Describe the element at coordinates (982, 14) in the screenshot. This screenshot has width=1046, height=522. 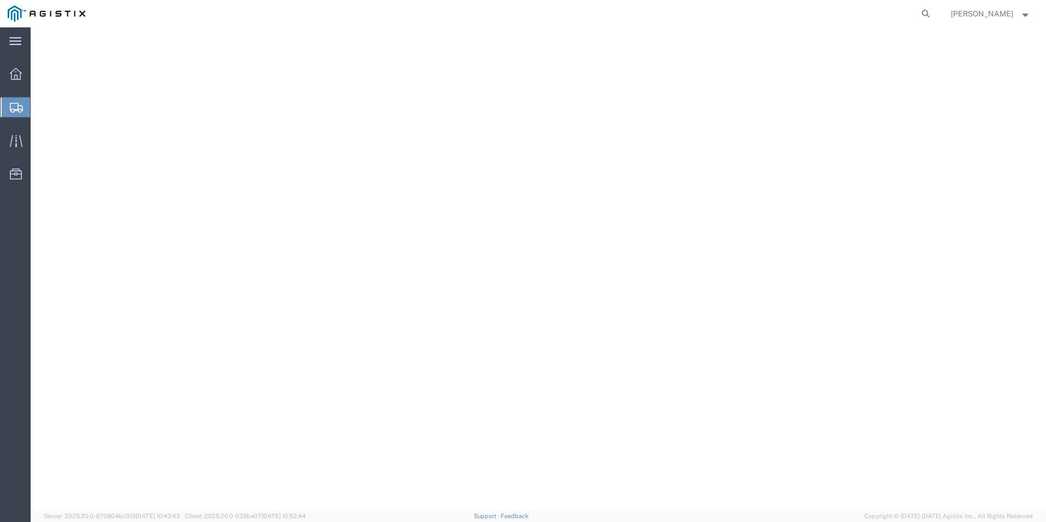
I see `span: Corey Keys` at that location.